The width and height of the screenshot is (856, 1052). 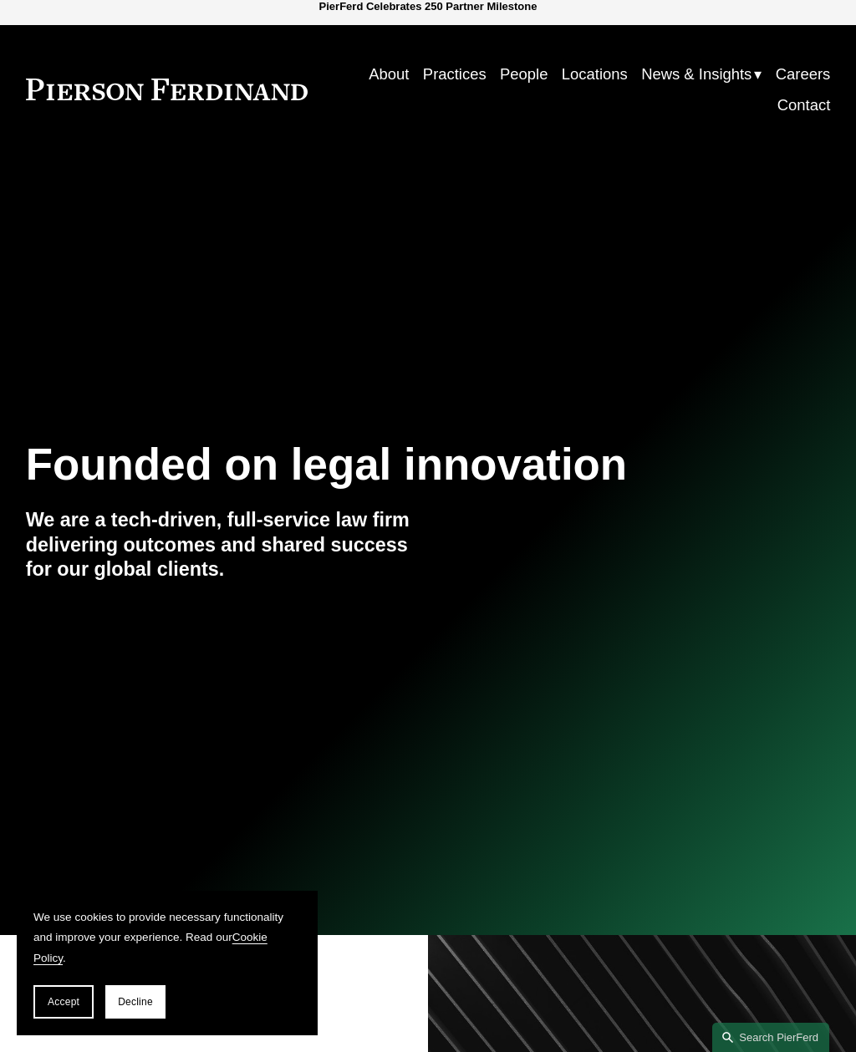 I want to click on p: We use cookies to provide necessary functionality and improve your experience. Read our ., so click(x=167, y=938).